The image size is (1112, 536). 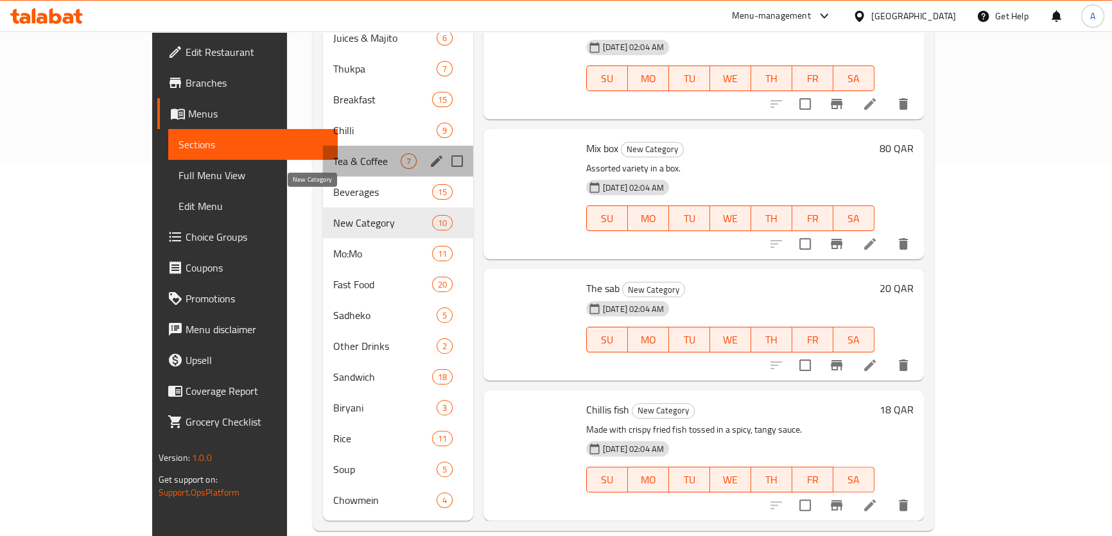 I want to click on div: Soup, so click(x=385, y=469).